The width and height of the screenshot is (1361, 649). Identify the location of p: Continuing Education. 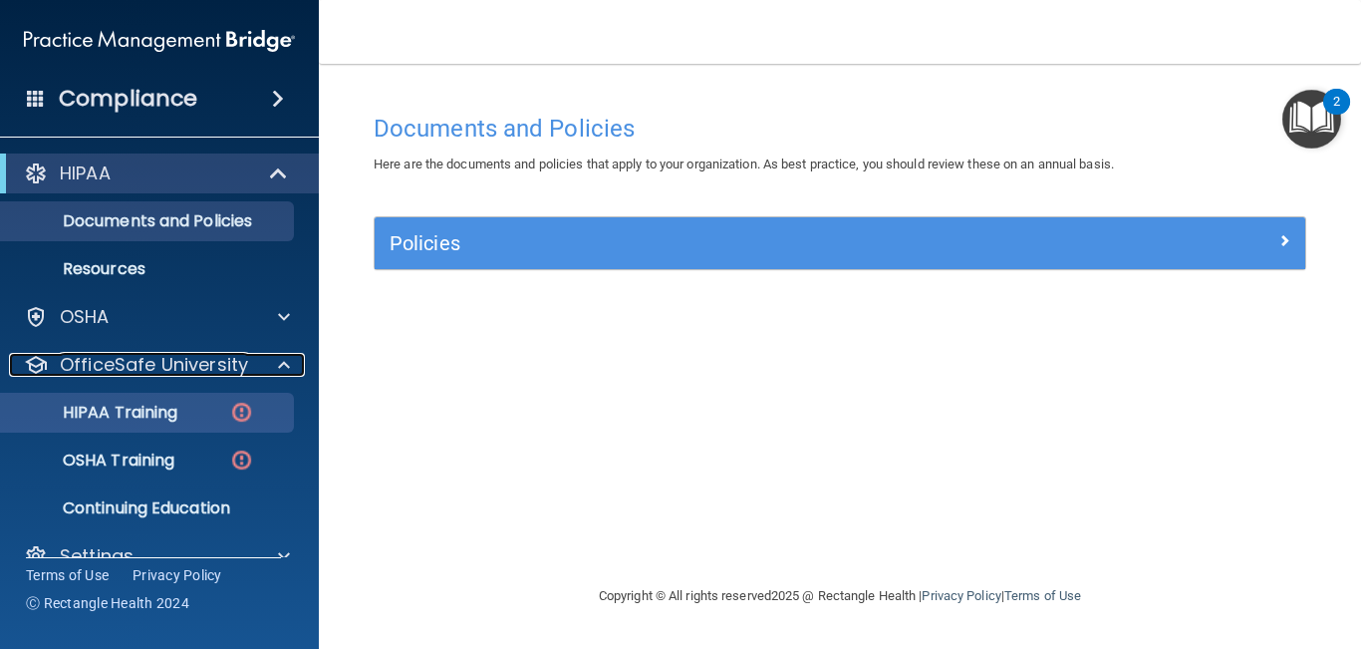
(149, 508).